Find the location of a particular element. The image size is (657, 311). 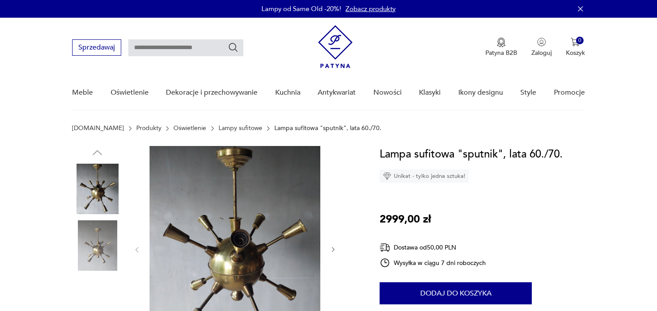

button: Sprzedawaj is located at coordinates (96, 47).